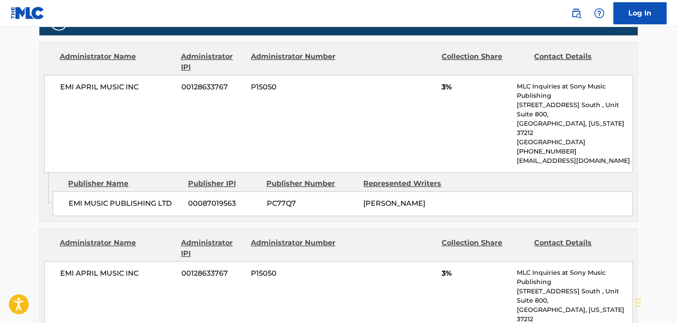  I want to click on img: search, so click(576, 13).